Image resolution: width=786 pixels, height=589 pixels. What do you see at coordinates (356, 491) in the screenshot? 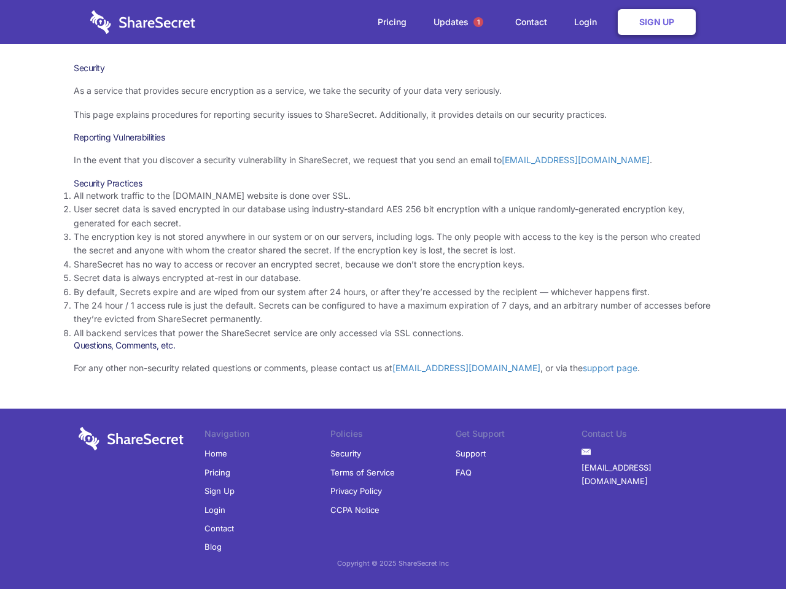
I see `a: Privacy Policy` at bounding box center [356, 491].